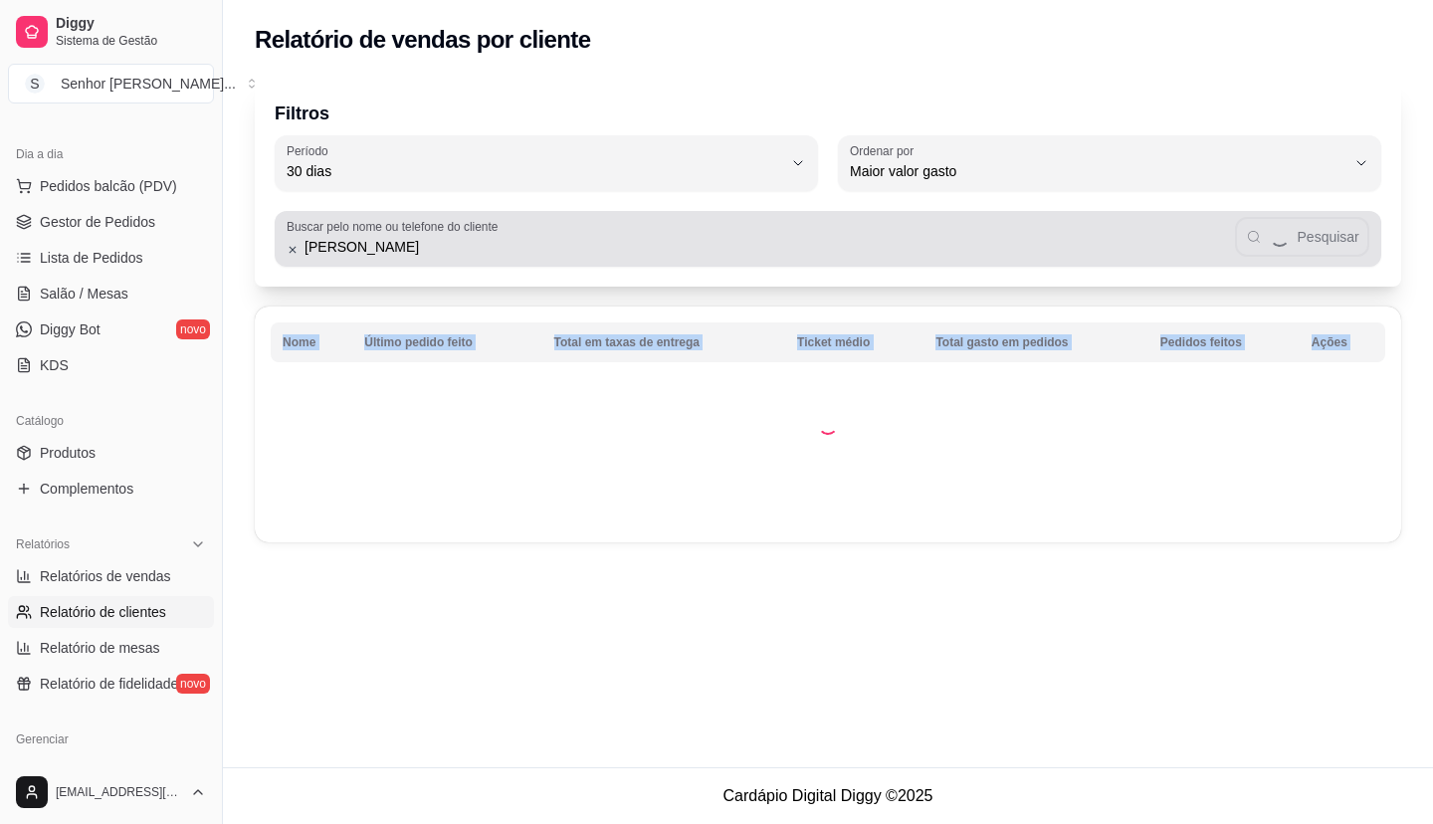 This screenshot has height=824, width=1433. Describe the element at coordinates (70, 329) in the screenshot. I see `span: Diggy Bot` at that location.